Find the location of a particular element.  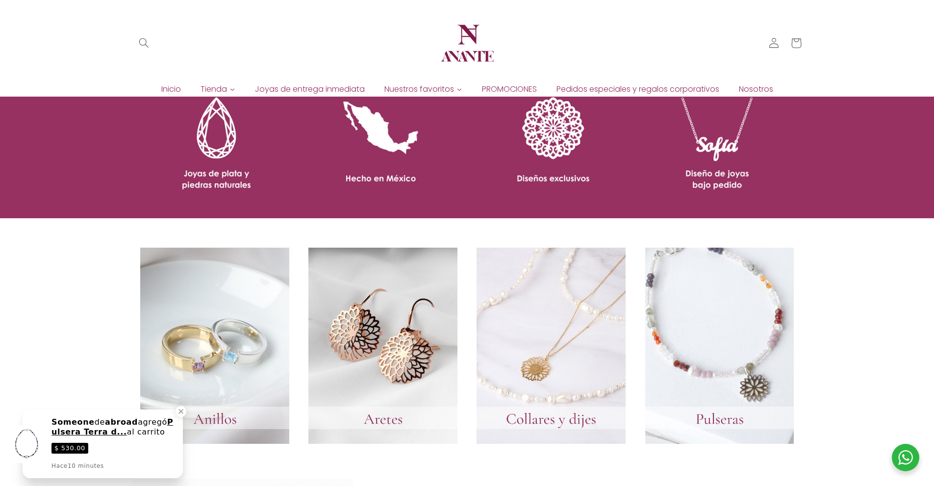

a: Pedidos especiales y regalos corporativos is located at coordinates (638, 89).